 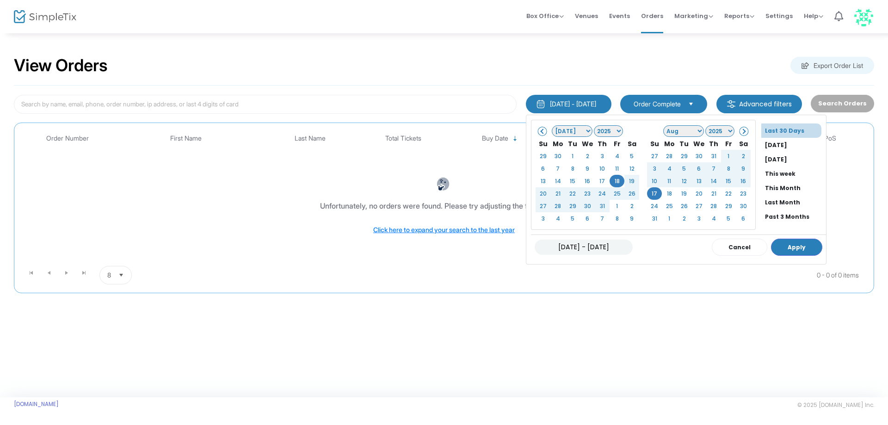 I want to click on span: Order Number, so click(x=68, y=138).